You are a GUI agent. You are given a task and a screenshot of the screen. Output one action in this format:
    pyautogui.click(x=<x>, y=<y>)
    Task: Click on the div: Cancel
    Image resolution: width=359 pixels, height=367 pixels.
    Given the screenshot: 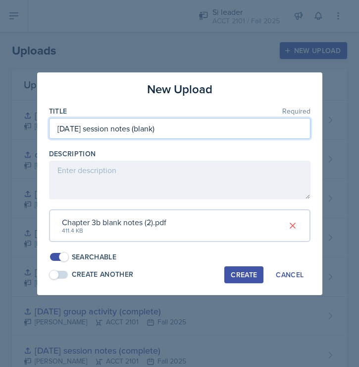 What is the action you would take?
    pyautogui.click(x=290, y=274)
    